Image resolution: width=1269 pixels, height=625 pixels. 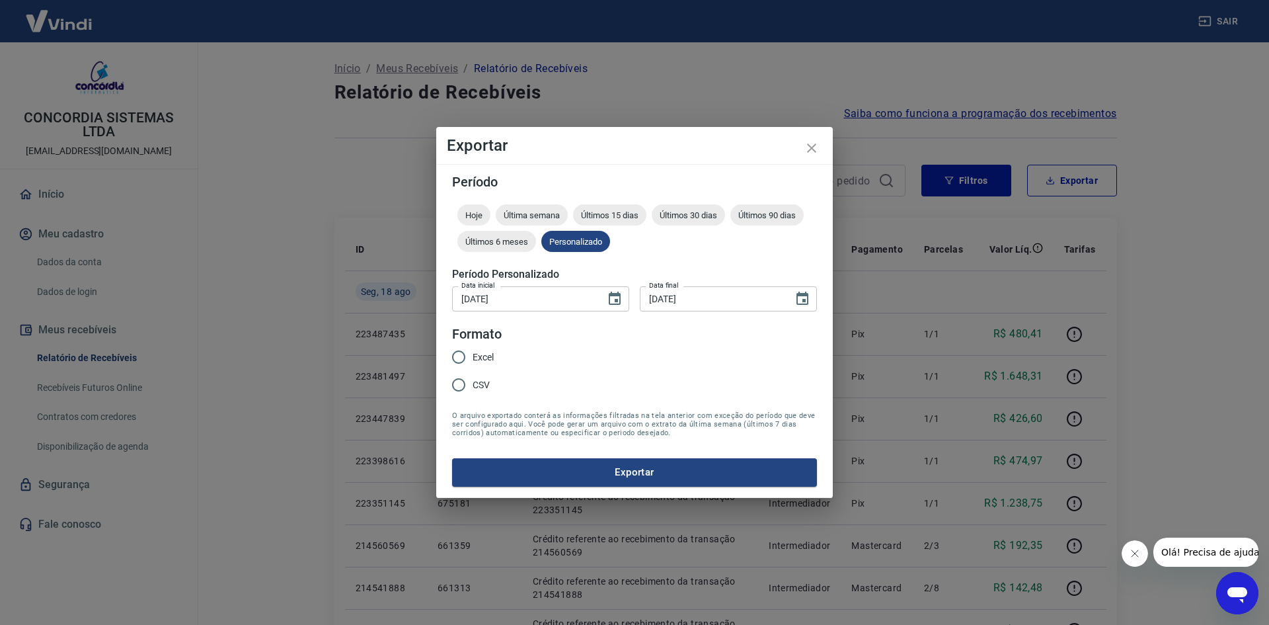 I want to click on span: CSV, so click(x=481, y=385).